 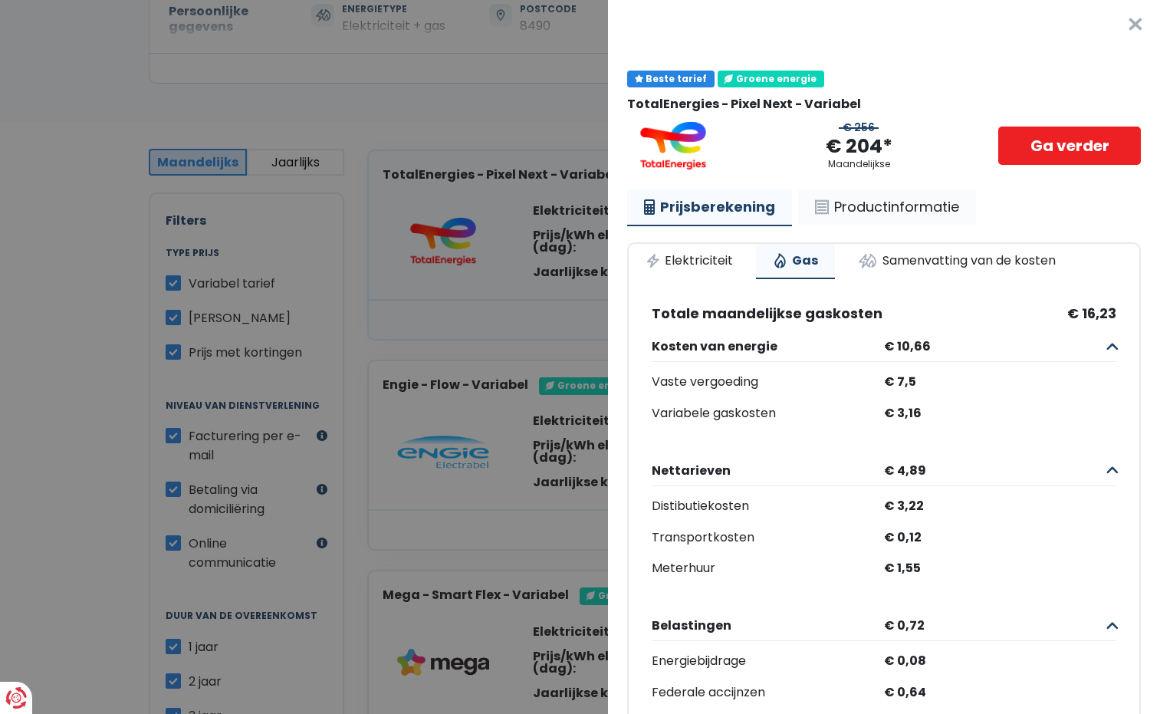 What do you see at coordinates (884, 471) in the screenshot?
I see `button: Nettarieven € 4,89` at bounding box center [884, 471].